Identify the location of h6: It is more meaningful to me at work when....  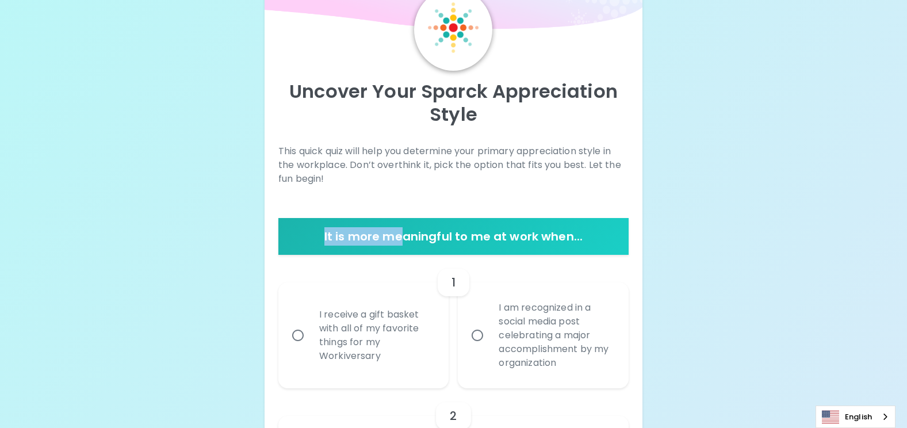
(453, 236).